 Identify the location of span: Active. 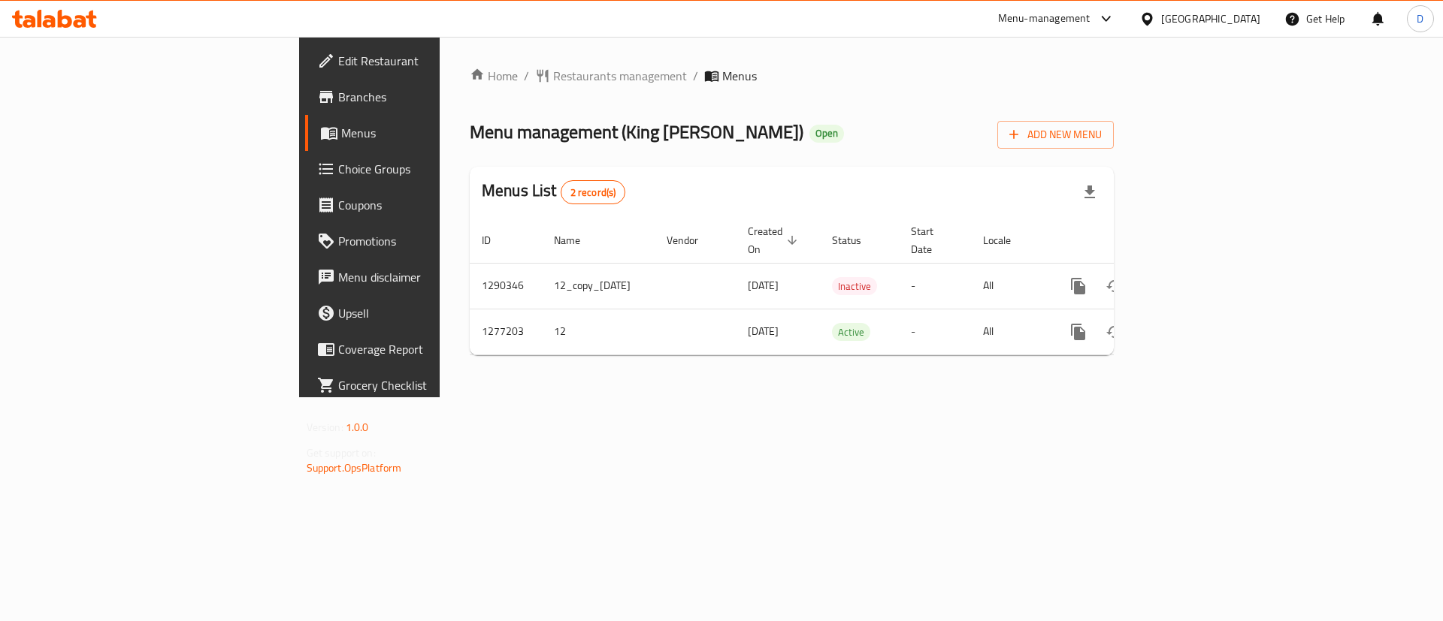
(851, 332).